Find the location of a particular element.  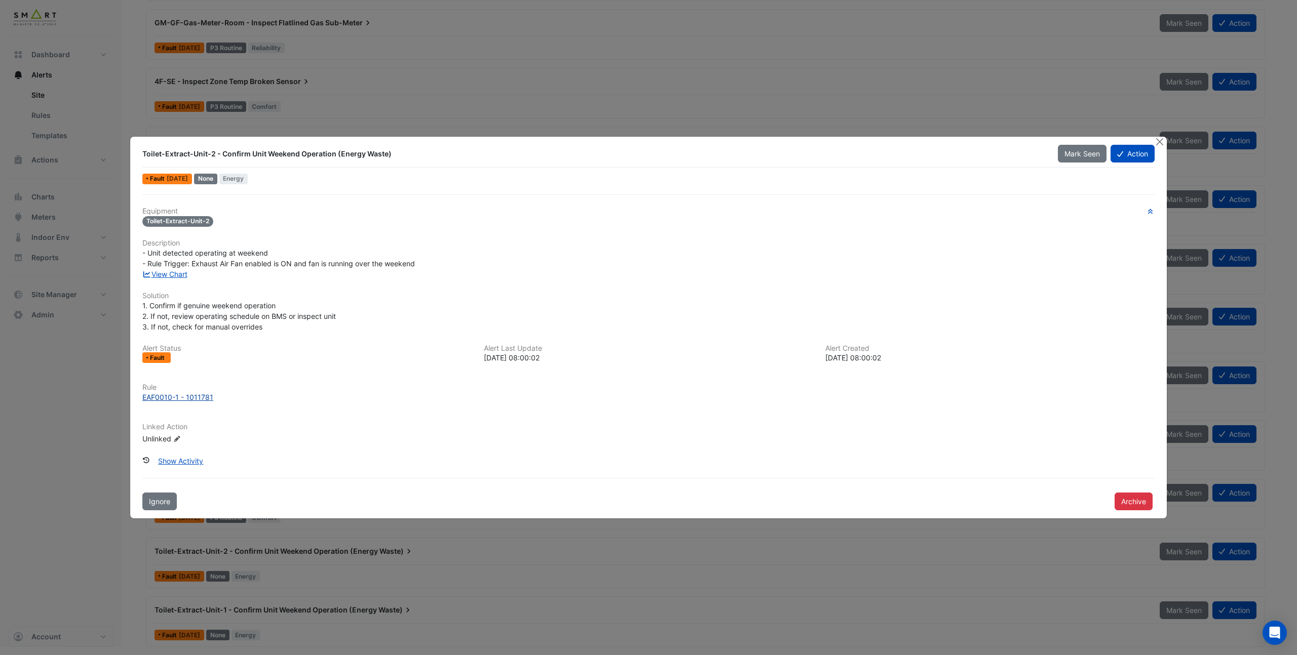

div: None is located at coordinates (206, 179).